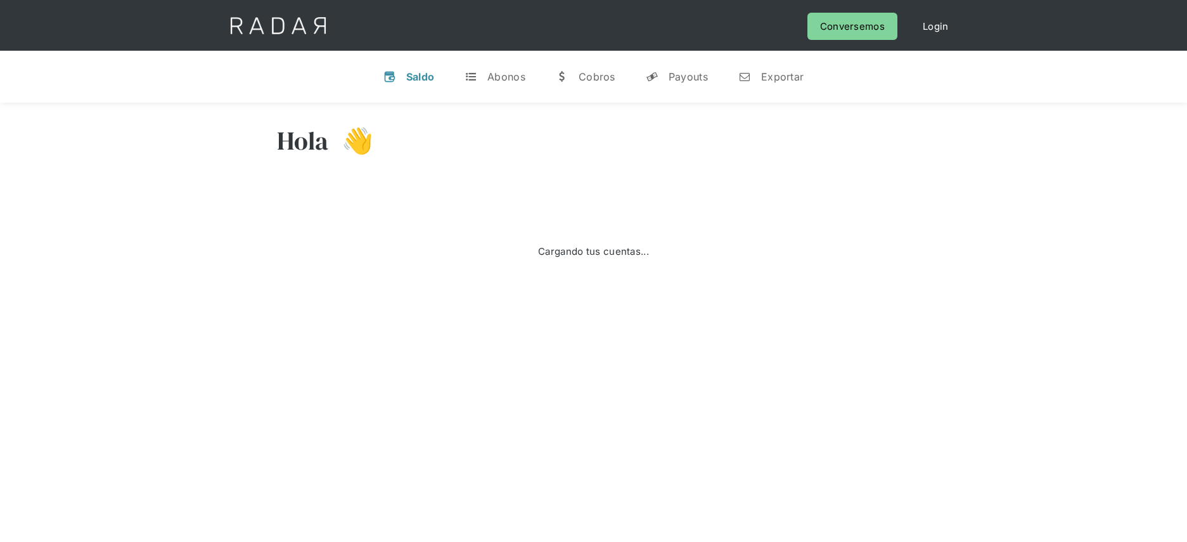 The image size is (1187, 542). What do you see at coordinates (745, 77) in the screenshot?
I see `div: n` at bounding box center [745, 77].